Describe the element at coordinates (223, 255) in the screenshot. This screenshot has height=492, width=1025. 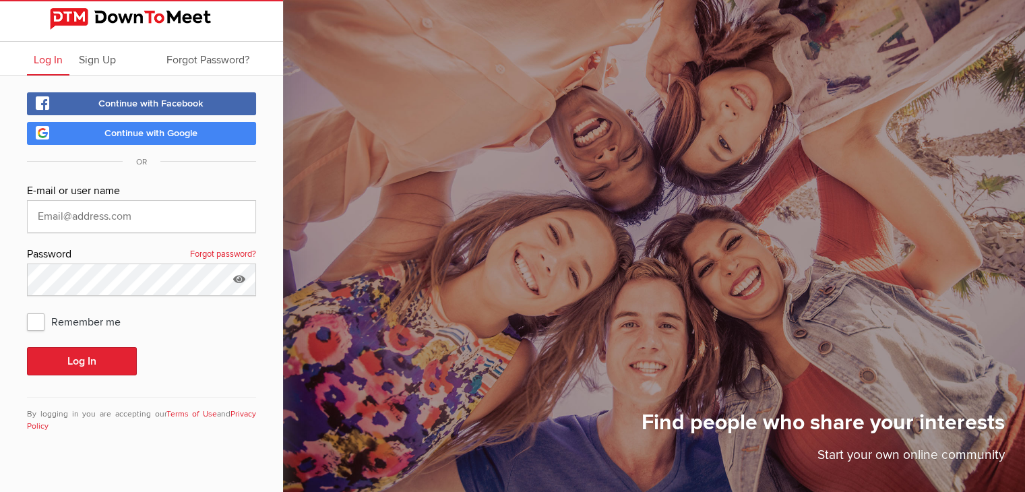
I see `a: Forgot password?` at that location.